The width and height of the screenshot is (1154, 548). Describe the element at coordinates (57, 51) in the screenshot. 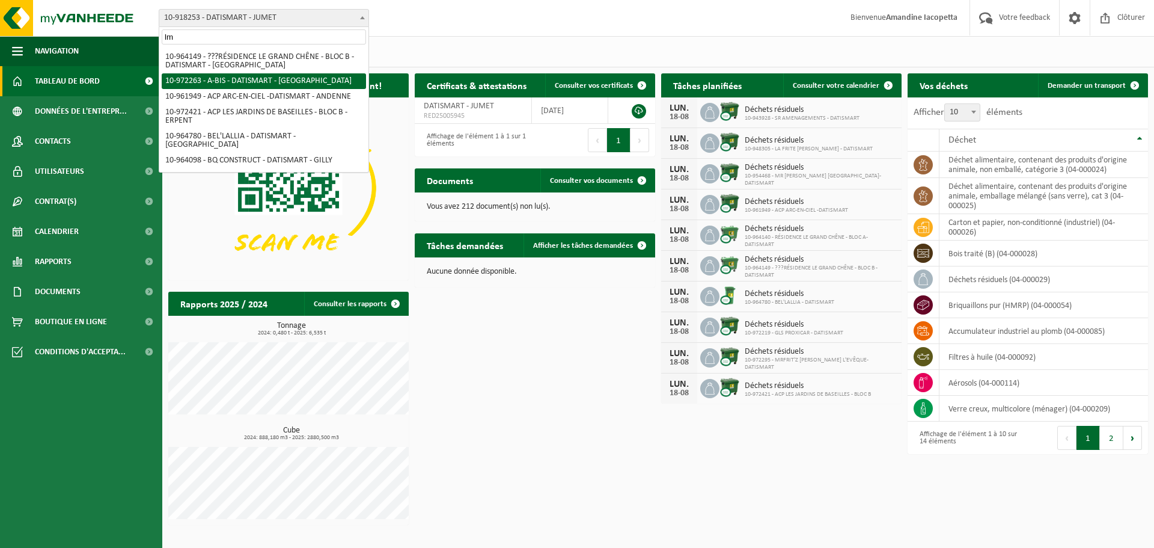

I see `span: Navigation` at that location.